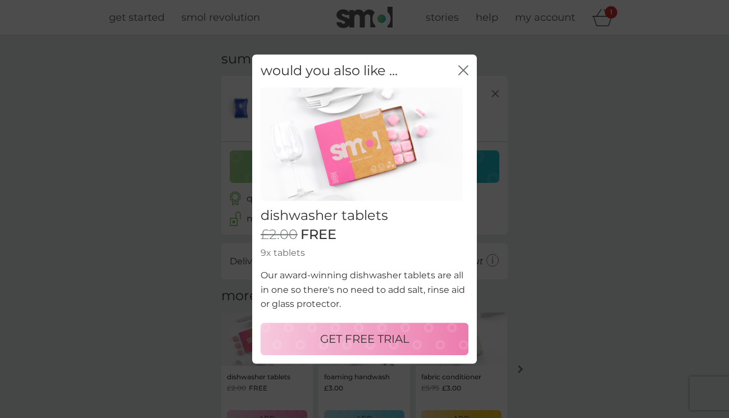 Image resolution: width=729 pixels, height=418 pixels. Describe the element at coordinates (279, 235) in the screenshot. I see `span: £2.00` at that location.